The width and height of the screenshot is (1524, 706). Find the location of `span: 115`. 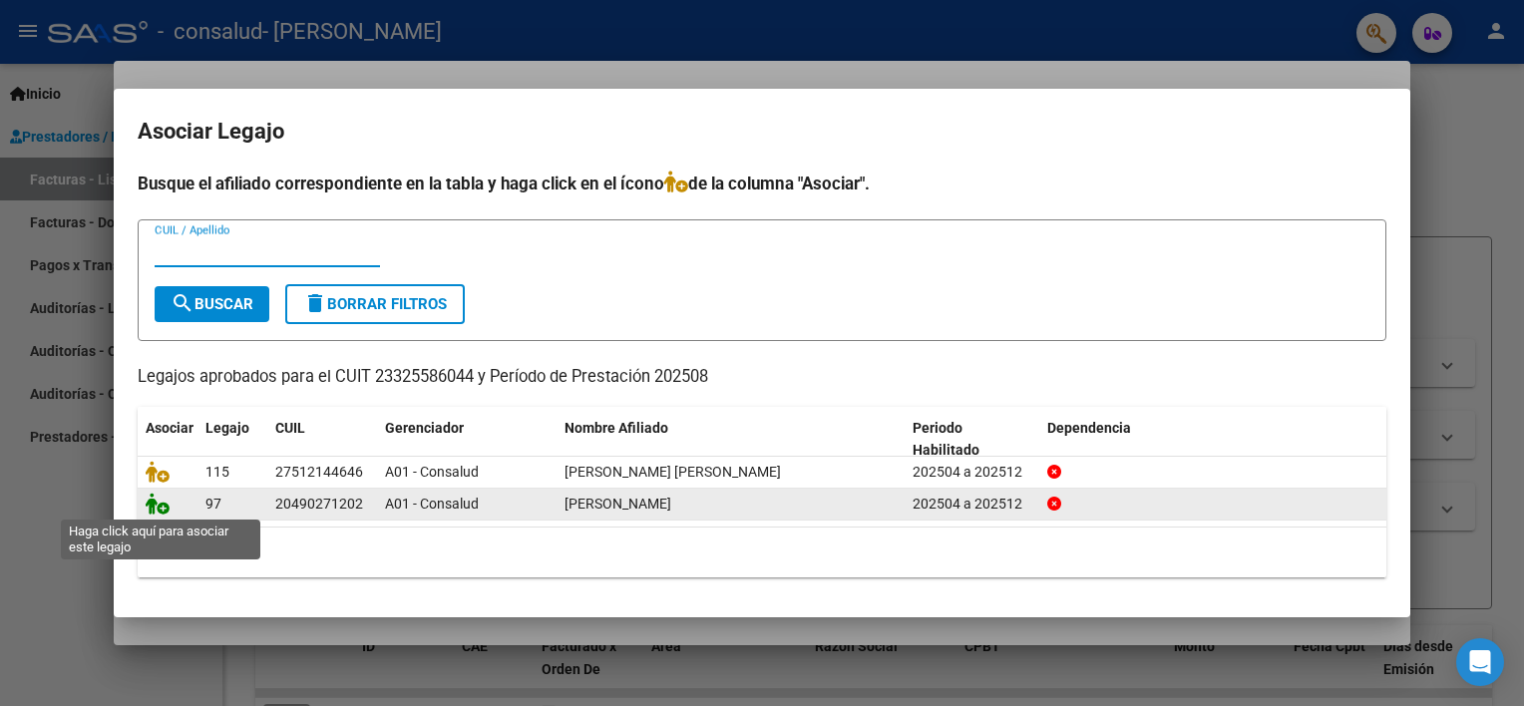

span: 115 is located at coordinates (217, 472).